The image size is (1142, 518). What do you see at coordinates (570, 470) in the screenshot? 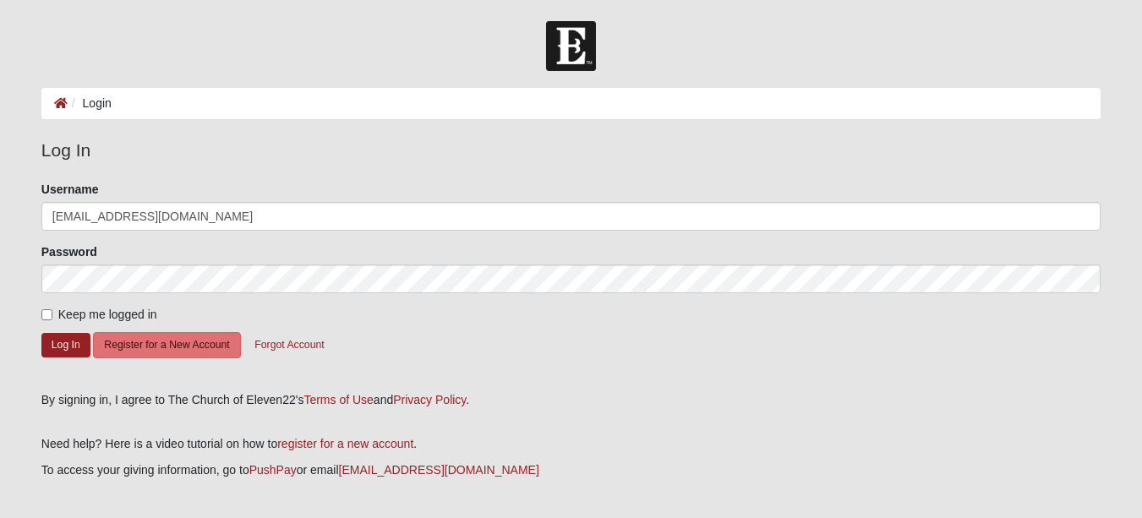
I see `p: To access your giving information, go to or email` at bounding box center [570, 470].